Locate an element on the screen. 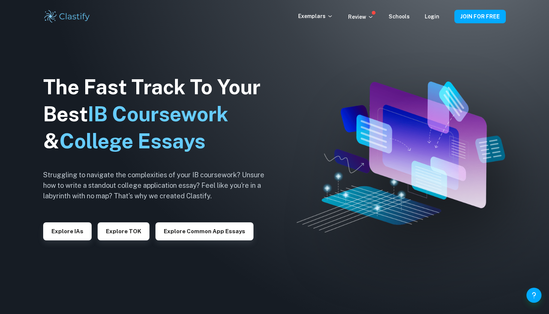  a: JOIN FOR FREE is located at coordinates (480, 17).